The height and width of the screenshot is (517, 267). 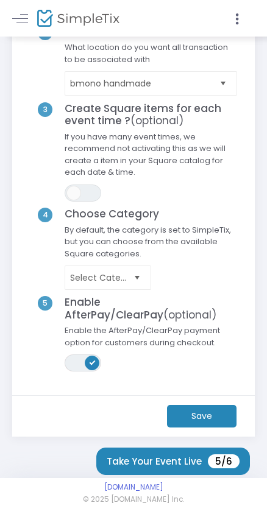 What do you see at coordinates (108, 278) in the screenshot?
I see `kendo-dropdownlist: NO DATA FOUND` at bounding box center [108, 278].